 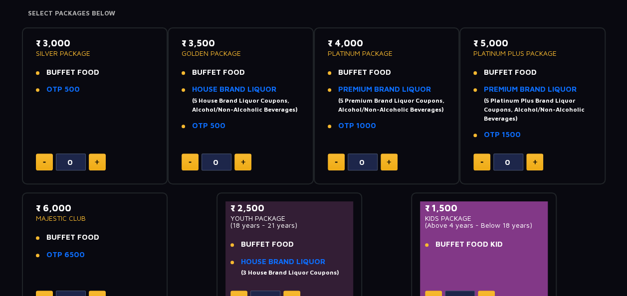 What do you see at coordinates (95, 43) in the screenshot?
I see `p: ₹ 3,000` at bounding box center [95, 43].